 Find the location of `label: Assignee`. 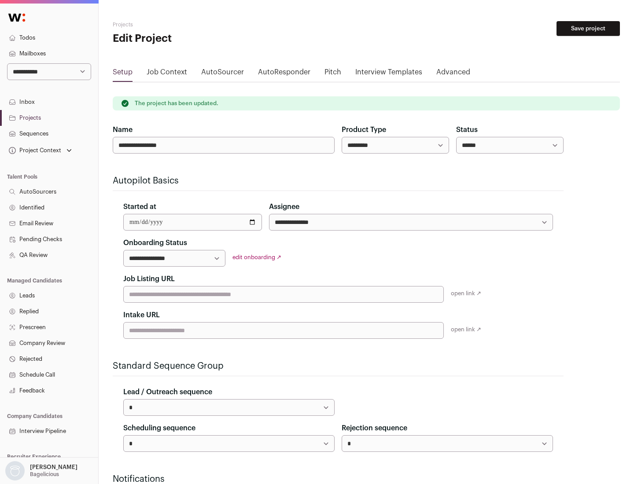

label: Assignee is located at coordinates (284, 207).